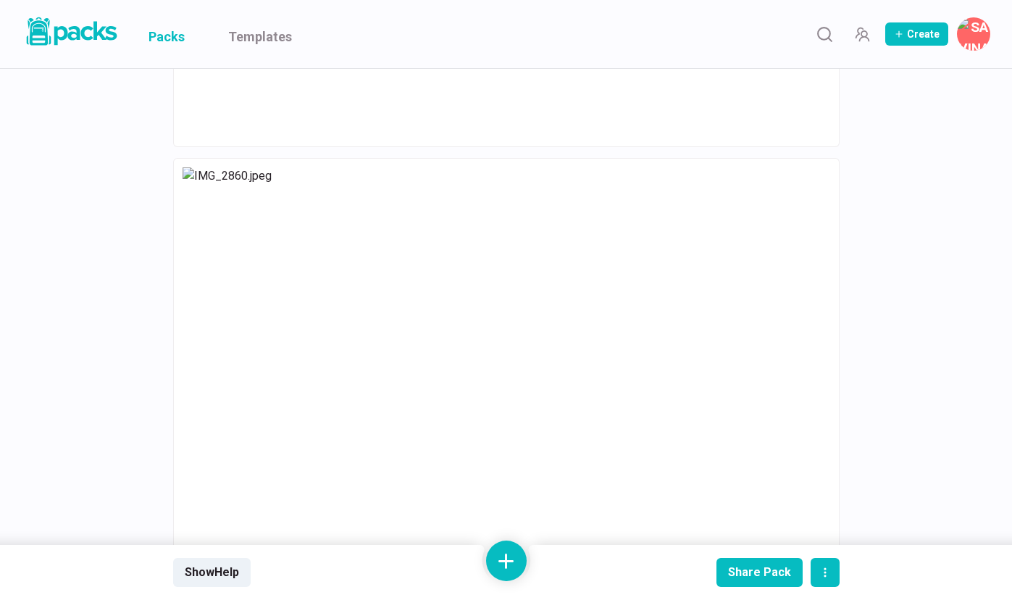 The height and width of the screenshot is (600, 1012). Describe the element at coordinates (211, 572) in the screenshot. I see `button: ShowHelp` at that location.